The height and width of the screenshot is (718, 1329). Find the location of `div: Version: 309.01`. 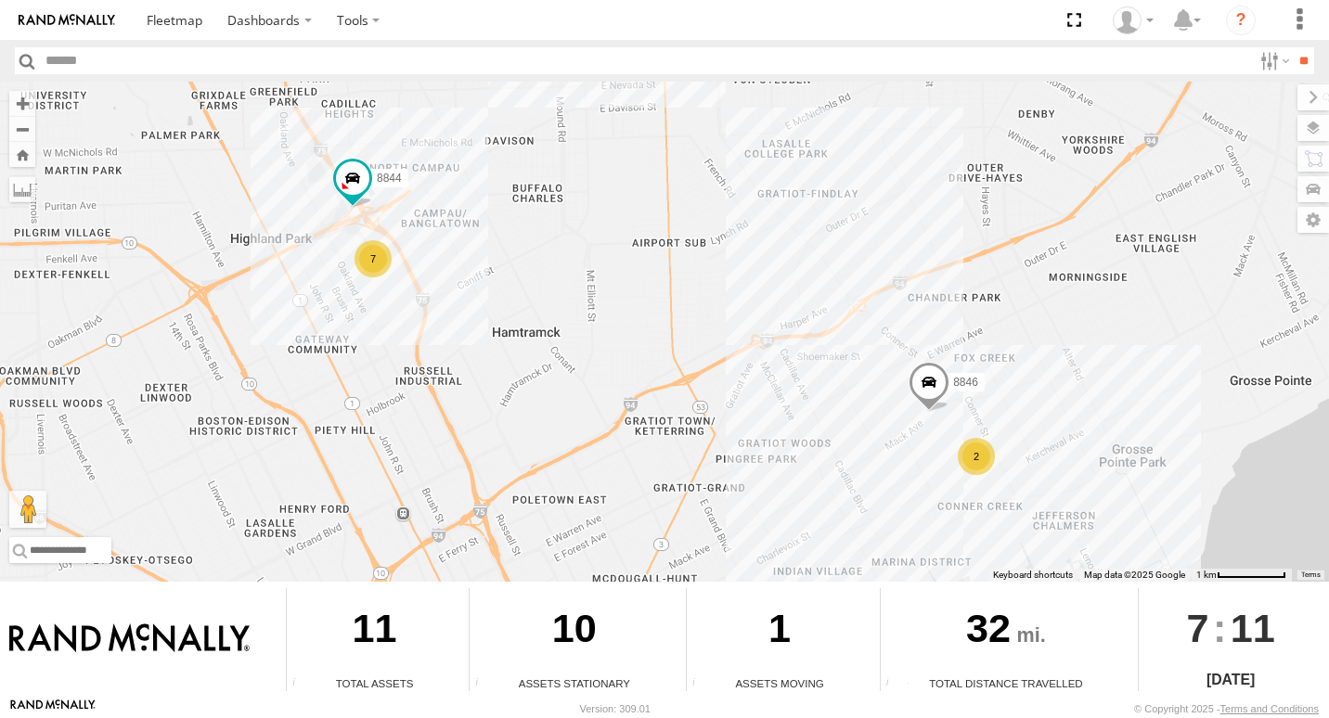

div: Version: 309.01 is located at coordinates (615, 709).